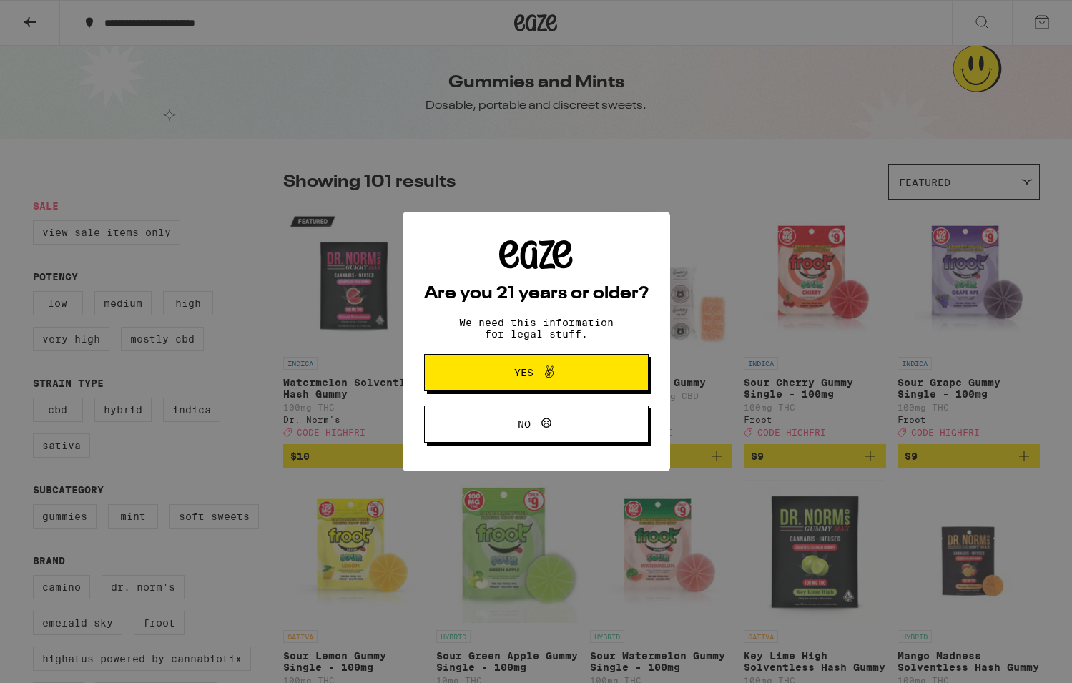 The height and width of the screenshot is (683, 1072). Describe the element at coordinates (523, 372) in the screenshot. I see `span: Yes` at that location.